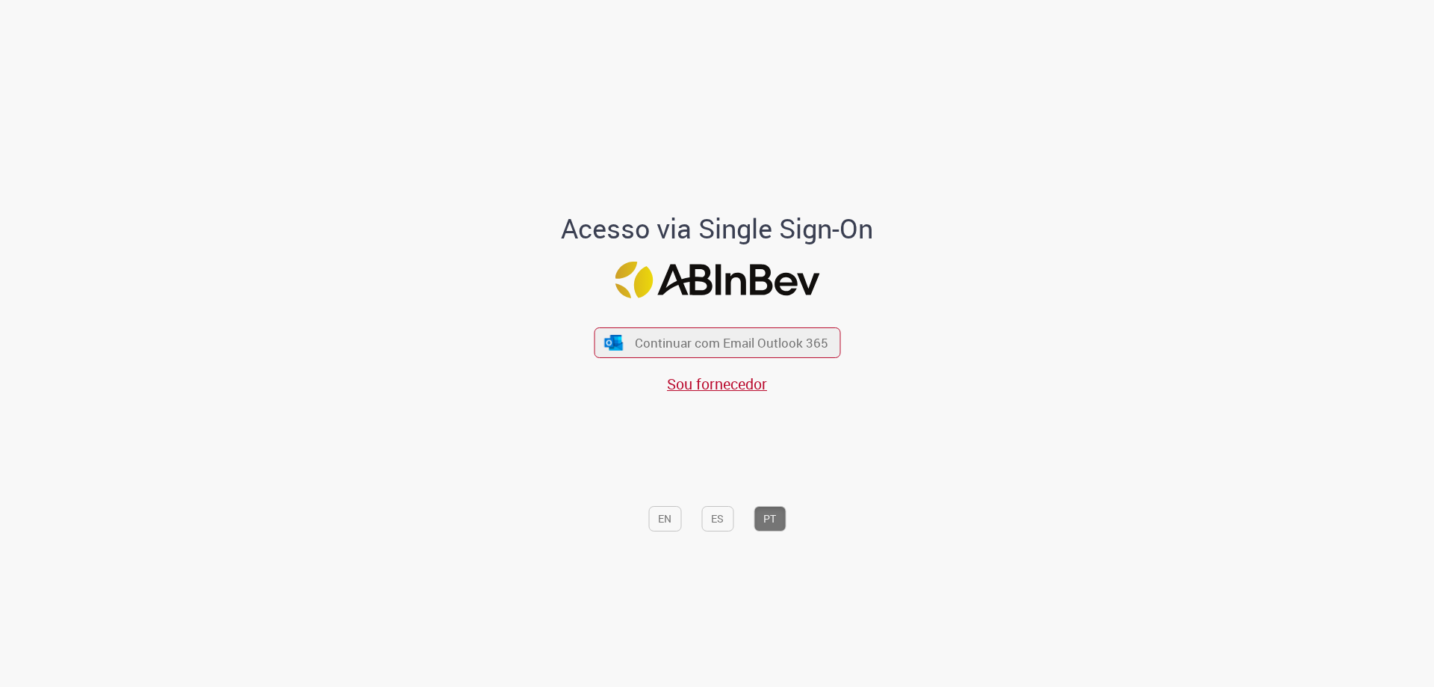 This screenshot has width=1434, height=687. I want to click on button: EN, so click(665, 518).